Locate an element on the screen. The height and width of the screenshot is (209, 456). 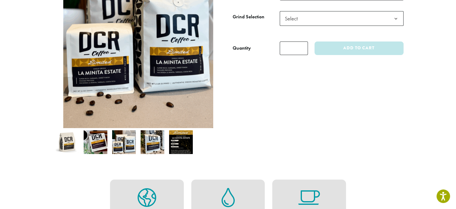
img: La Minita Estate - Image 5 is located at coordinates (181, 142).